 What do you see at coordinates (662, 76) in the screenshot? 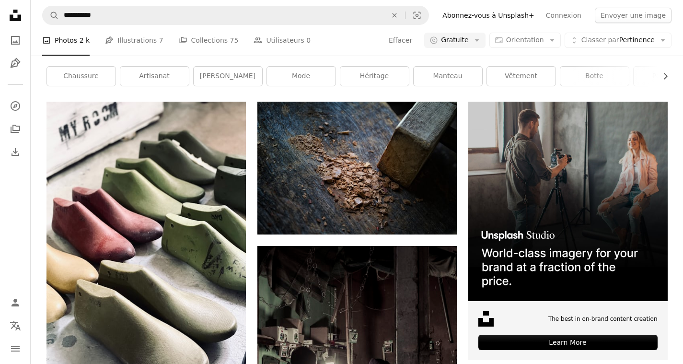
I see `button: faire défiler la liste vers la droite` at bounding box center [662, 76].